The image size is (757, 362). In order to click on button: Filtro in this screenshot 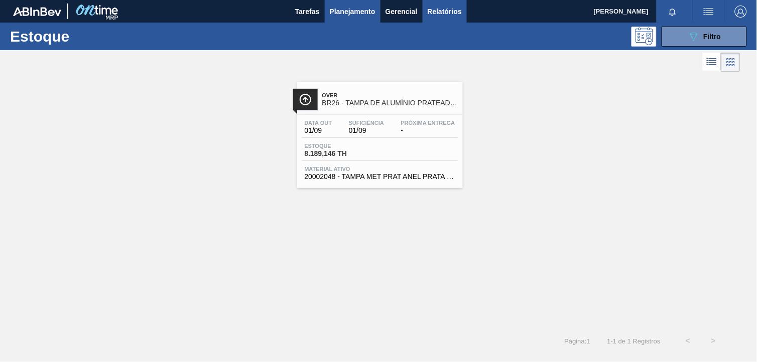, I will do `click(704, 37)`.